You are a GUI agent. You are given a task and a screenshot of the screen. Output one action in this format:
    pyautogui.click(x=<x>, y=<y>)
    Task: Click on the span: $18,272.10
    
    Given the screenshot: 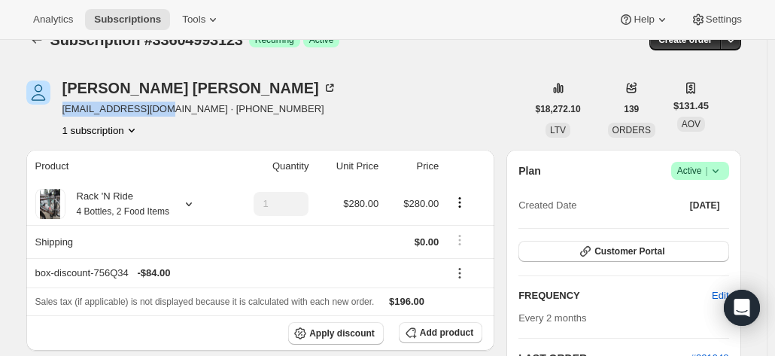 What is the action you would take?
    pyautogui.click(x=558, y=109)
    